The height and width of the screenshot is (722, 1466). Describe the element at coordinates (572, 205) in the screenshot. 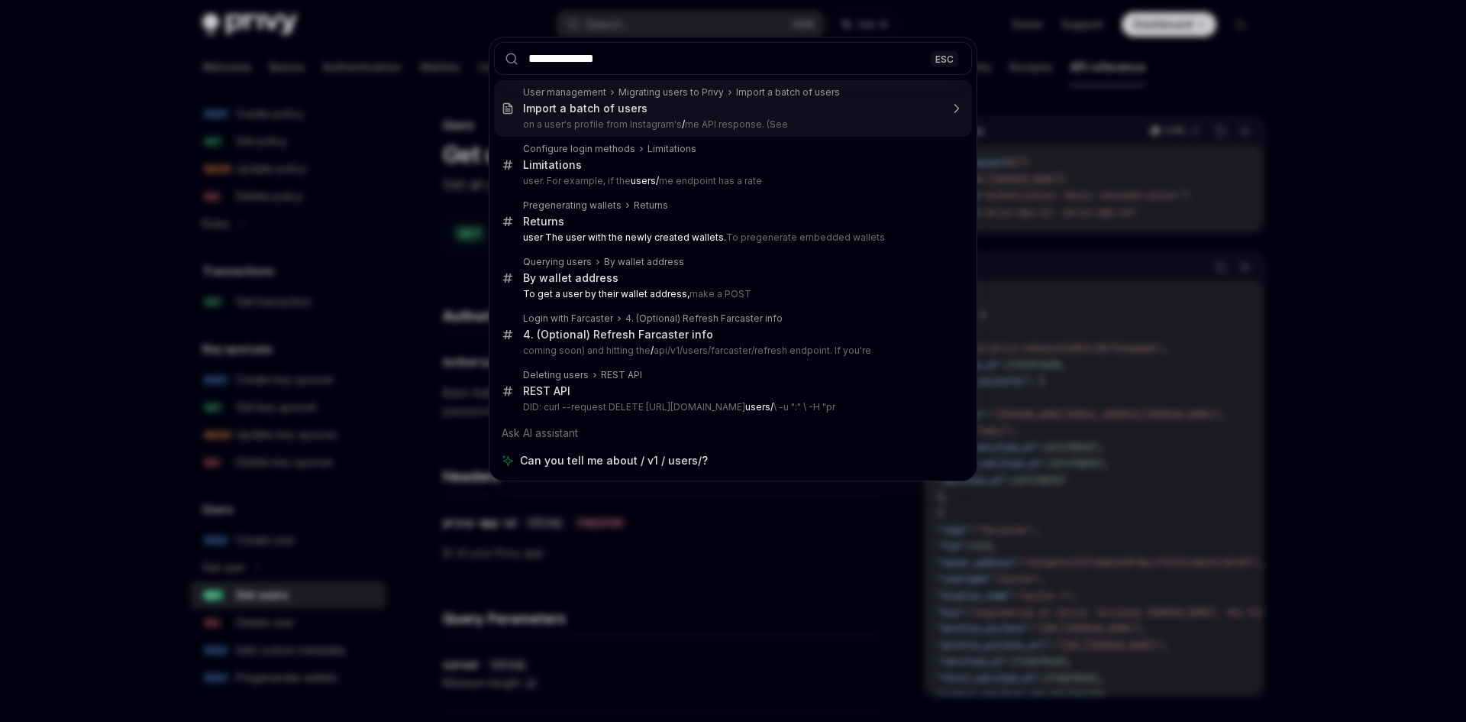

I see `div: Pregenerating wallets` at that location.